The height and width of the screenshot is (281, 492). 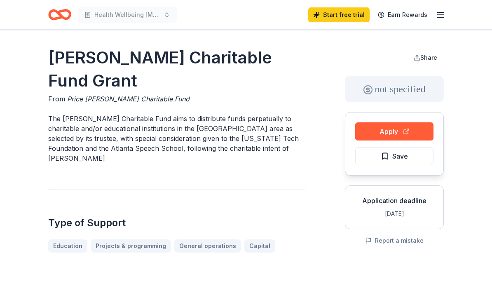 What do you see at coordinates (177, 99) in the screenshot?
I see `div: From` at bounding box center [177, 99].